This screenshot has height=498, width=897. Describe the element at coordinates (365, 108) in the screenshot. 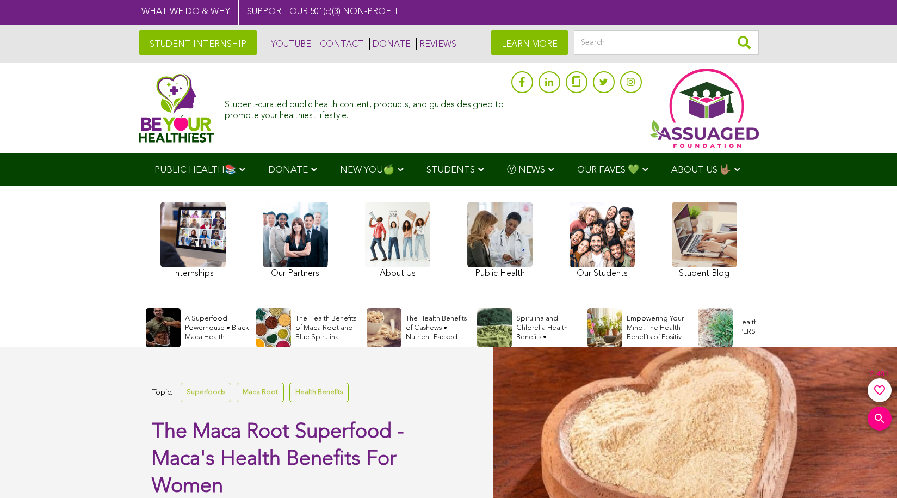

I see `div: Student-curated public health content, products, and guides designed to promote your healthiest l...` at that location.